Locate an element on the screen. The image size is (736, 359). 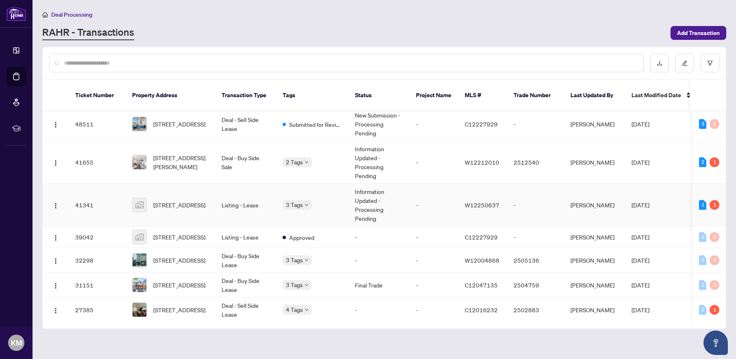
span: 2 Tags is located at coordinates (295, 162).